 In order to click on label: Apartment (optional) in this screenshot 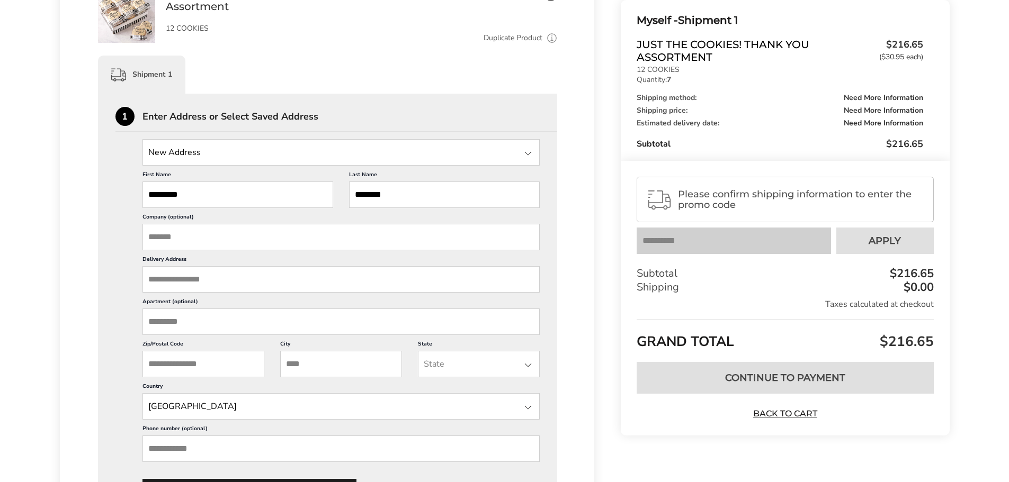, I will do `click(341, 303)`.